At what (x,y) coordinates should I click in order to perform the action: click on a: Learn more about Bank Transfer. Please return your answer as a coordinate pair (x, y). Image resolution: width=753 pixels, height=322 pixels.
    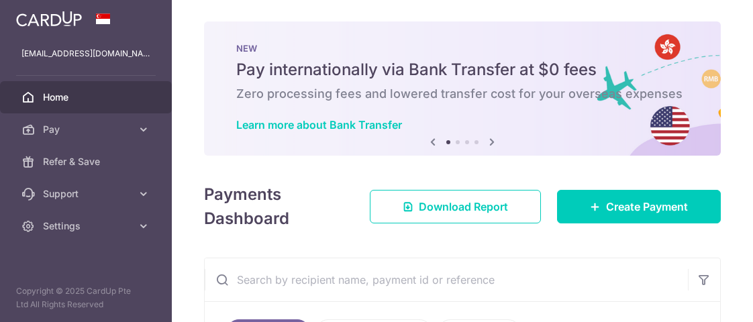
    Looking at the image, I should click on (319, 125).